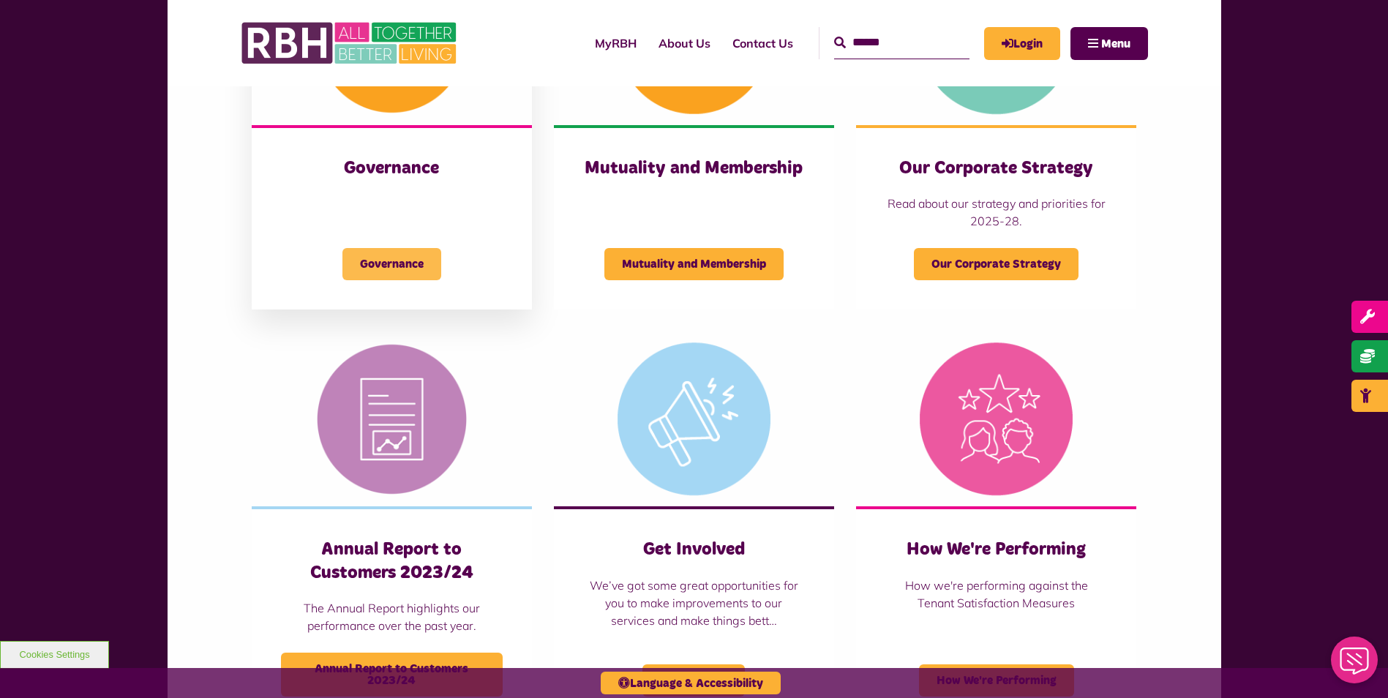  What do you see at coordinates (694, 264) in the screenshot?
I see `span: Mutuality and Membership` at bounding box center [694, 264].